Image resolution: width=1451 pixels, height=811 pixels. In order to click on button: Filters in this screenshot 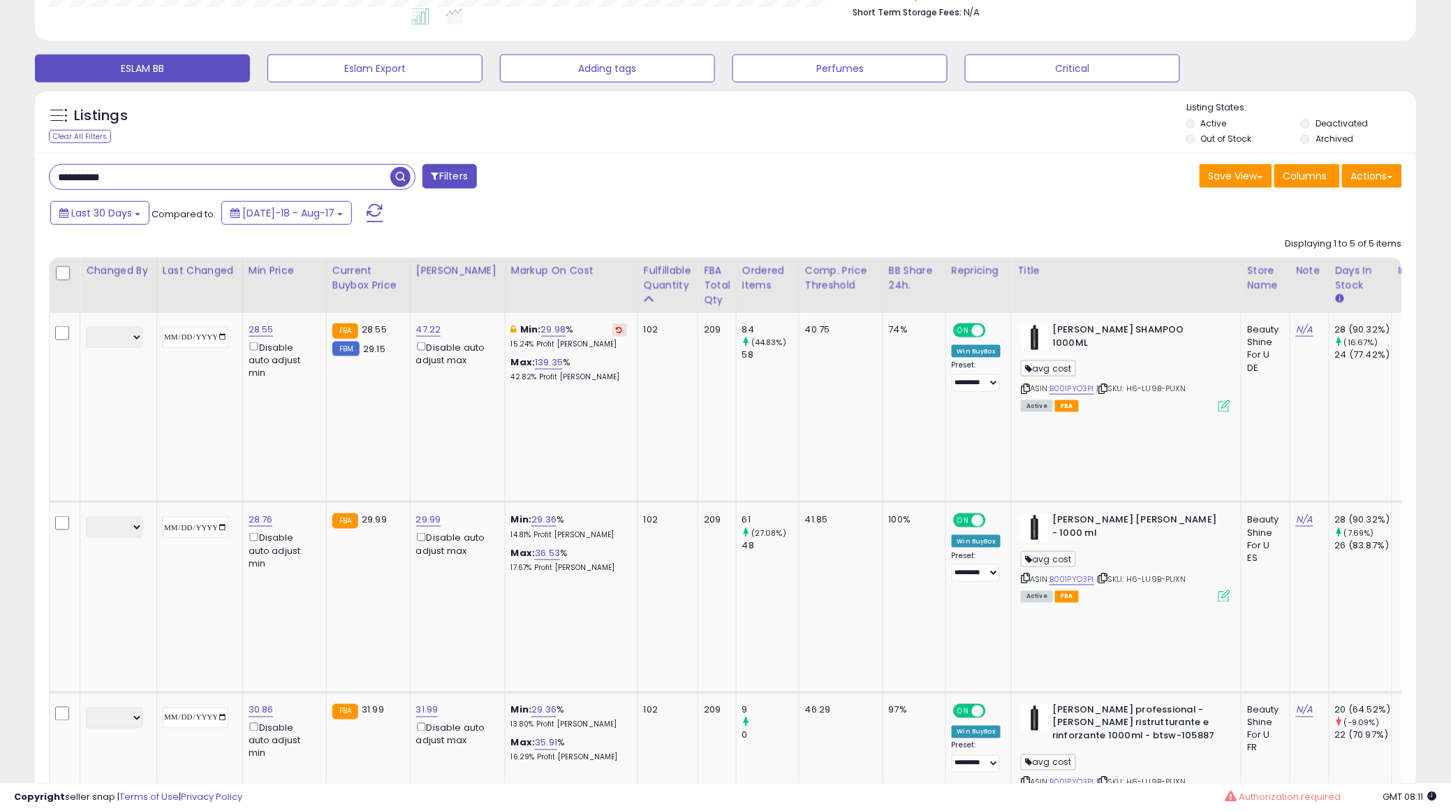, I will do `click(450, 176)`.